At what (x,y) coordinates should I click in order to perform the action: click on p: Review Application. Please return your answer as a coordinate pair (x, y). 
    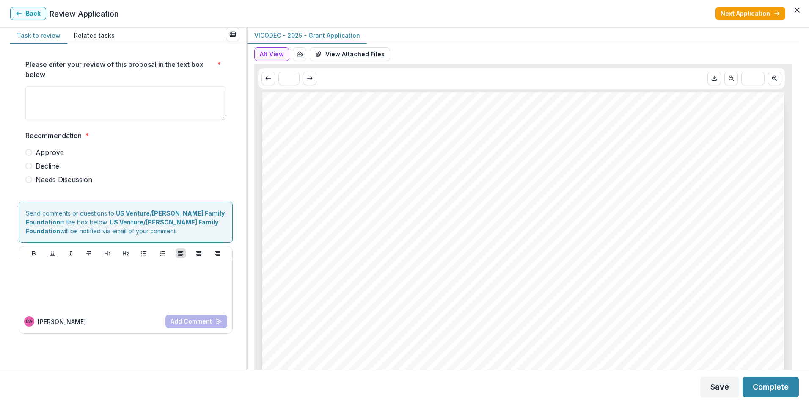
    Looking at the image, I should click on (84, 14).